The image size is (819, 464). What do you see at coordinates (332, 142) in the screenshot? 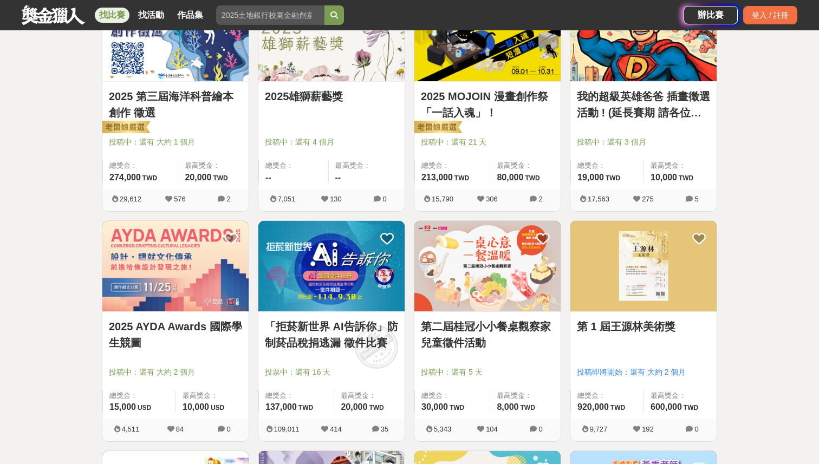
I see `span: 投稿中：還有 4 個月` at bounding box center [332, 142].